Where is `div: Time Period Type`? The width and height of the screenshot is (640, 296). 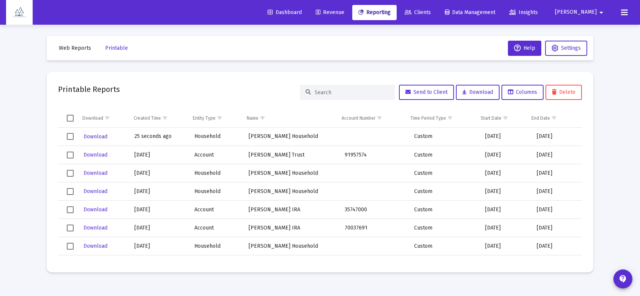 div: Time Period Type is located at coordinates (428, 118).